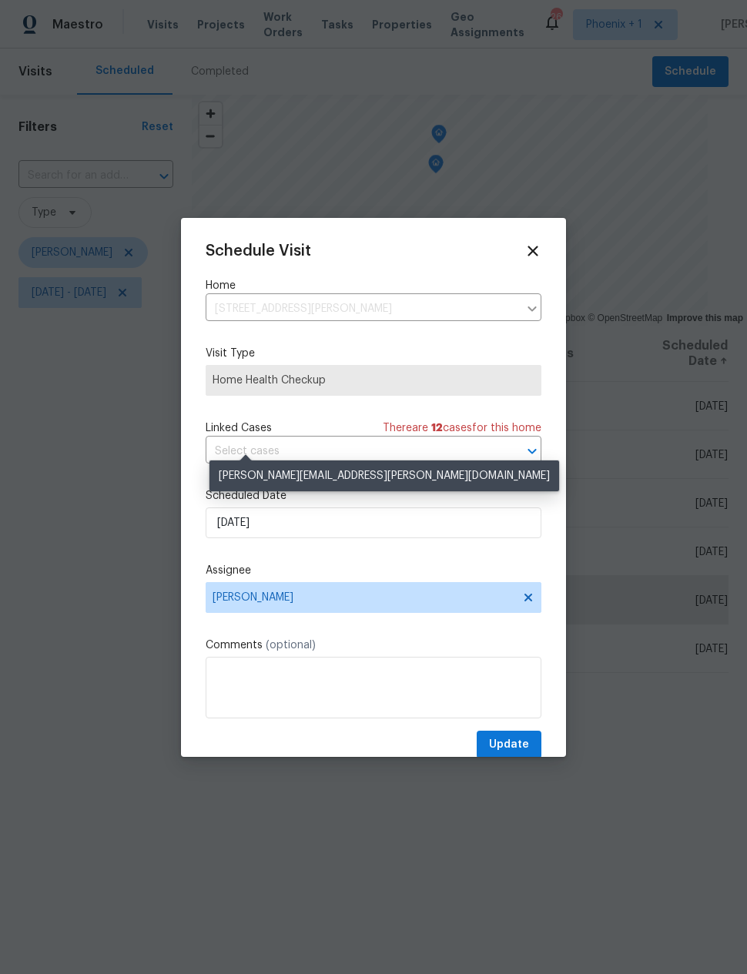  Describe the element at coordinates (532, 451) in the screenshot. I see `button: Open` at that location.